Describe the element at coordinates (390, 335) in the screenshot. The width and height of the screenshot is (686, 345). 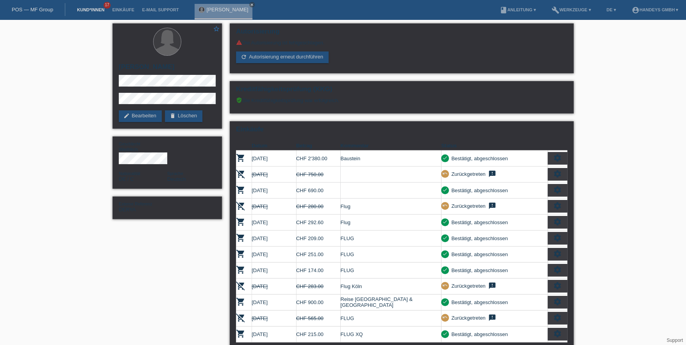
I see `td: FLUG XQ` at that location.